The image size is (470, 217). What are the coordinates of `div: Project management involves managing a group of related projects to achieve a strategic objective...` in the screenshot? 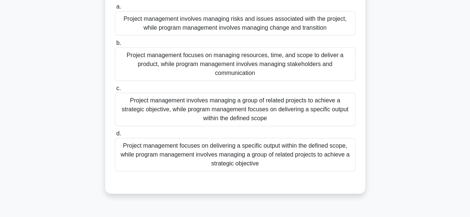 It's located at (235, 110).